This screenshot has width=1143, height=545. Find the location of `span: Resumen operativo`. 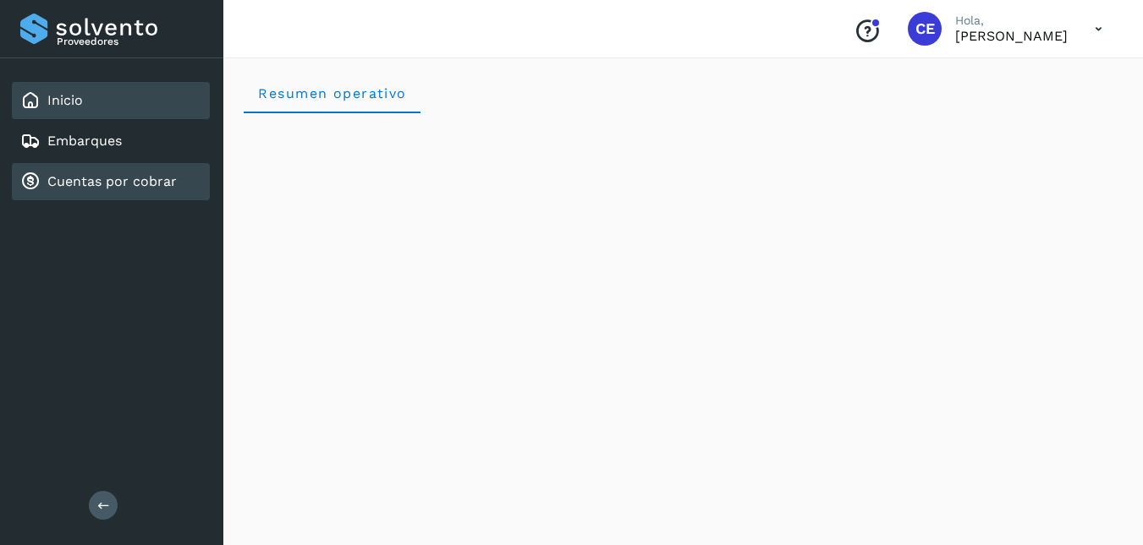

span: Resumen operativo is located at coordinates (332, 93).